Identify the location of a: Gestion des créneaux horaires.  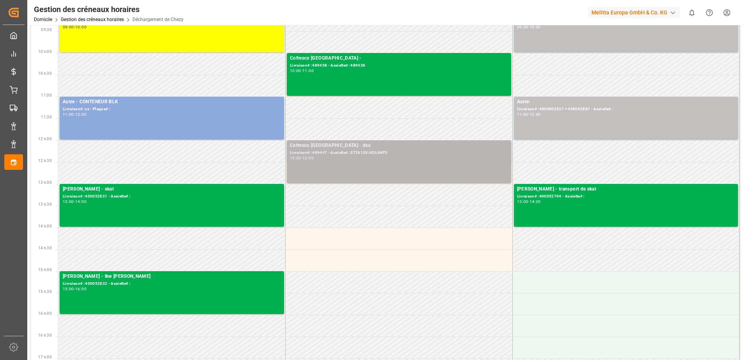
(92, 19).